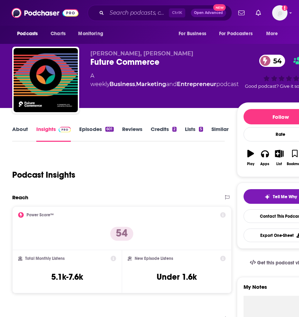 The width and height of the screenshot is (299, 317). What do you see at coordinates (272, 61) in the screenshot?
I see `a: 54` at bounding box center [272, 61].